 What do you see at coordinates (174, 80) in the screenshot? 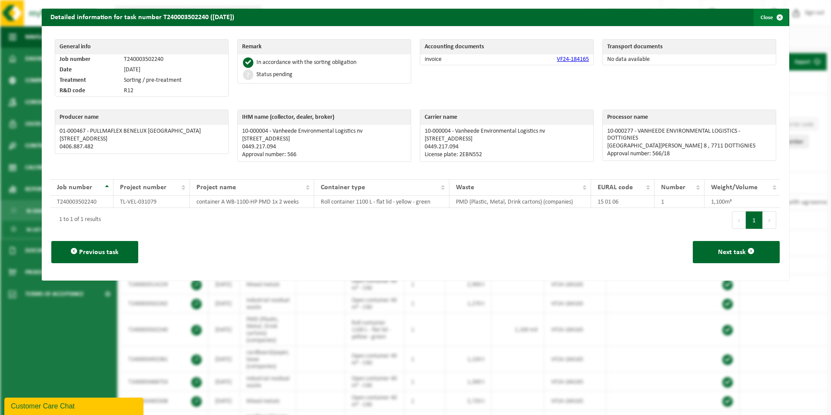
I see `td: Sorting / pre-treatment` at bounding box center [174, 80].